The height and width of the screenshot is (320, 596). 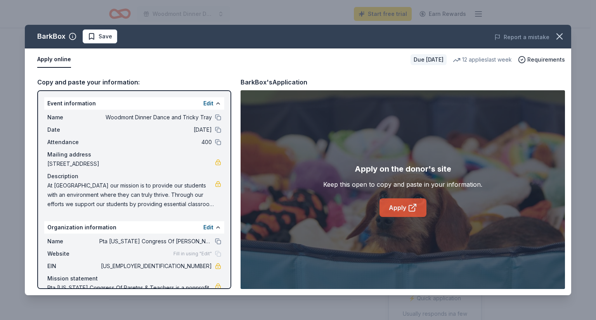 What do you see at coordinates (482, 60) in the screenshot?
I see `div: 12 applies last week` at bounding box center [482, 60].